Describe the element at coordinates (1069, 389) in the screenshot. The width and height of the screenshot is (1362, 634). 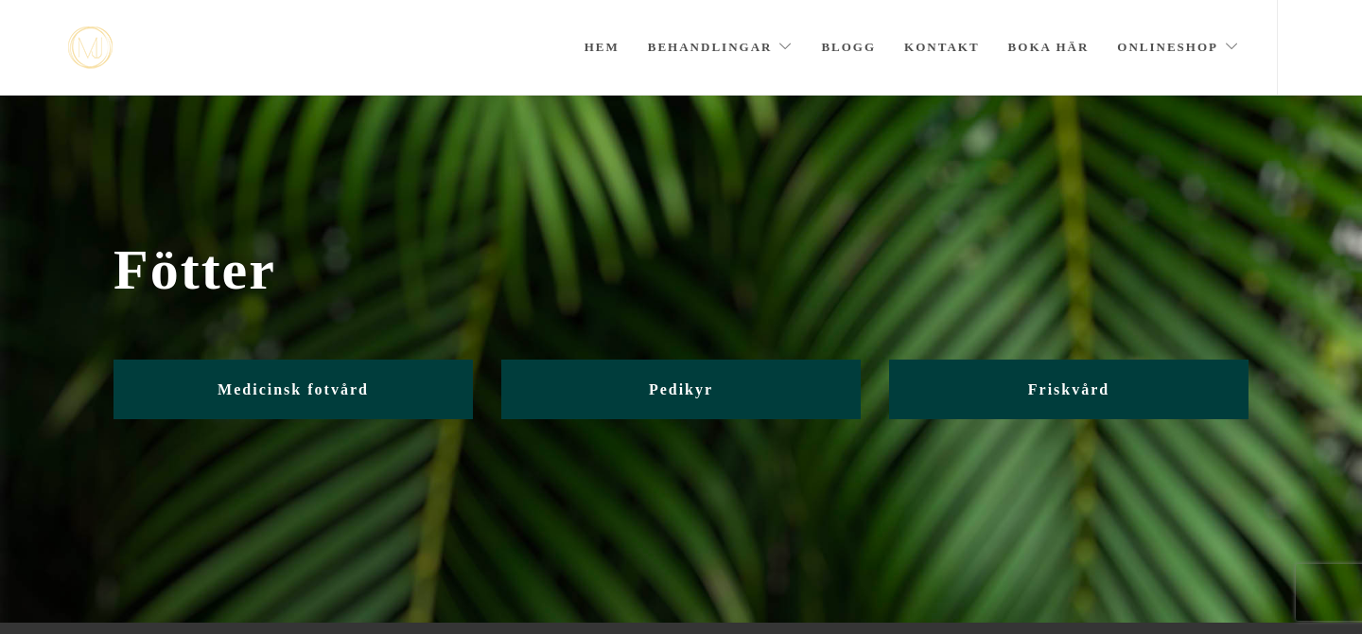
I see `a: Friskvård` at that location.